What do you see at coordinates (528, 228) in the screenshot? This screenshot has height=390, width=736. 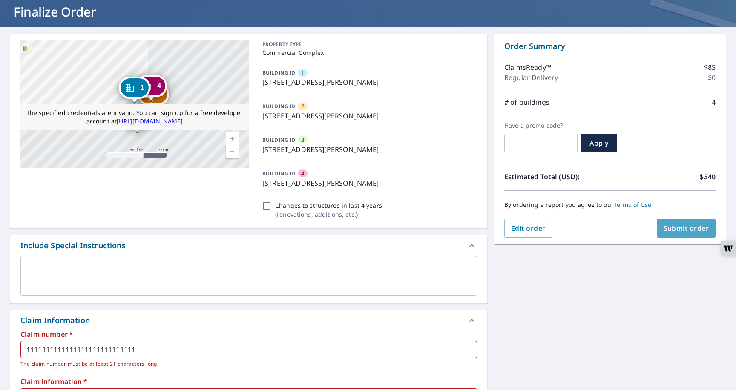 I see `button: Edit order` at bounding box center [528, 228].